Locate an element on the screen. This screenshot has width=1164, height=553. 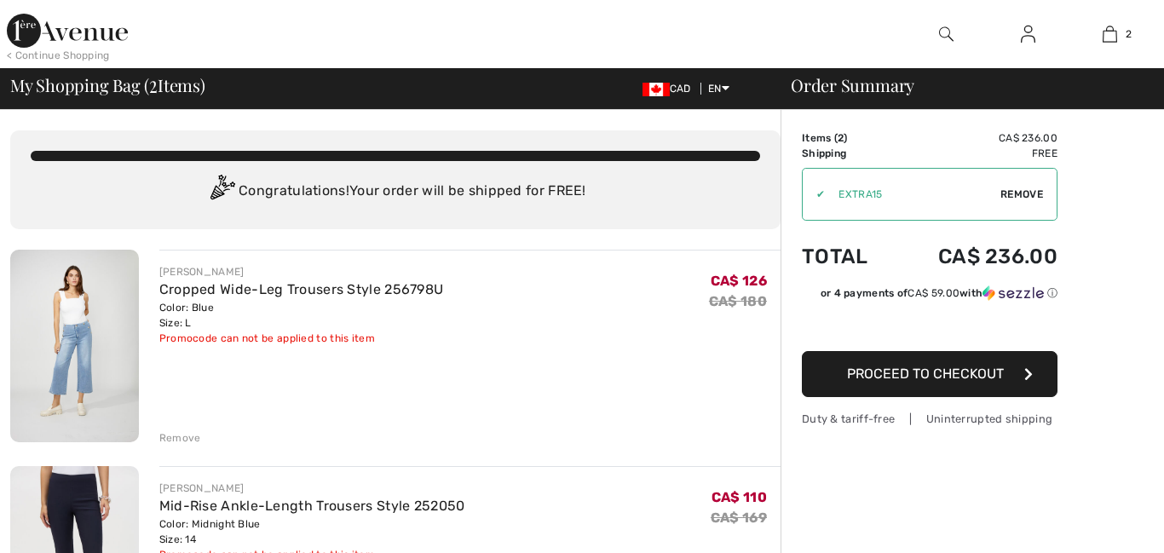
img: Canadian Dollar is located at coordinates (656, 89).